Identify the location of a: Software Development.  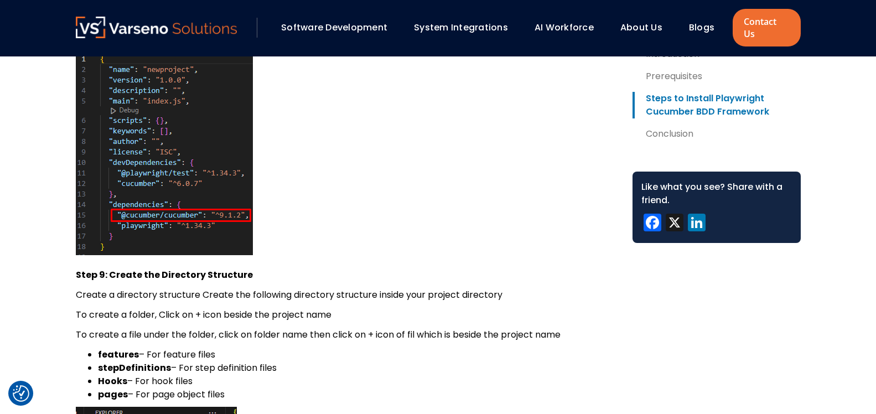
(334, 27).